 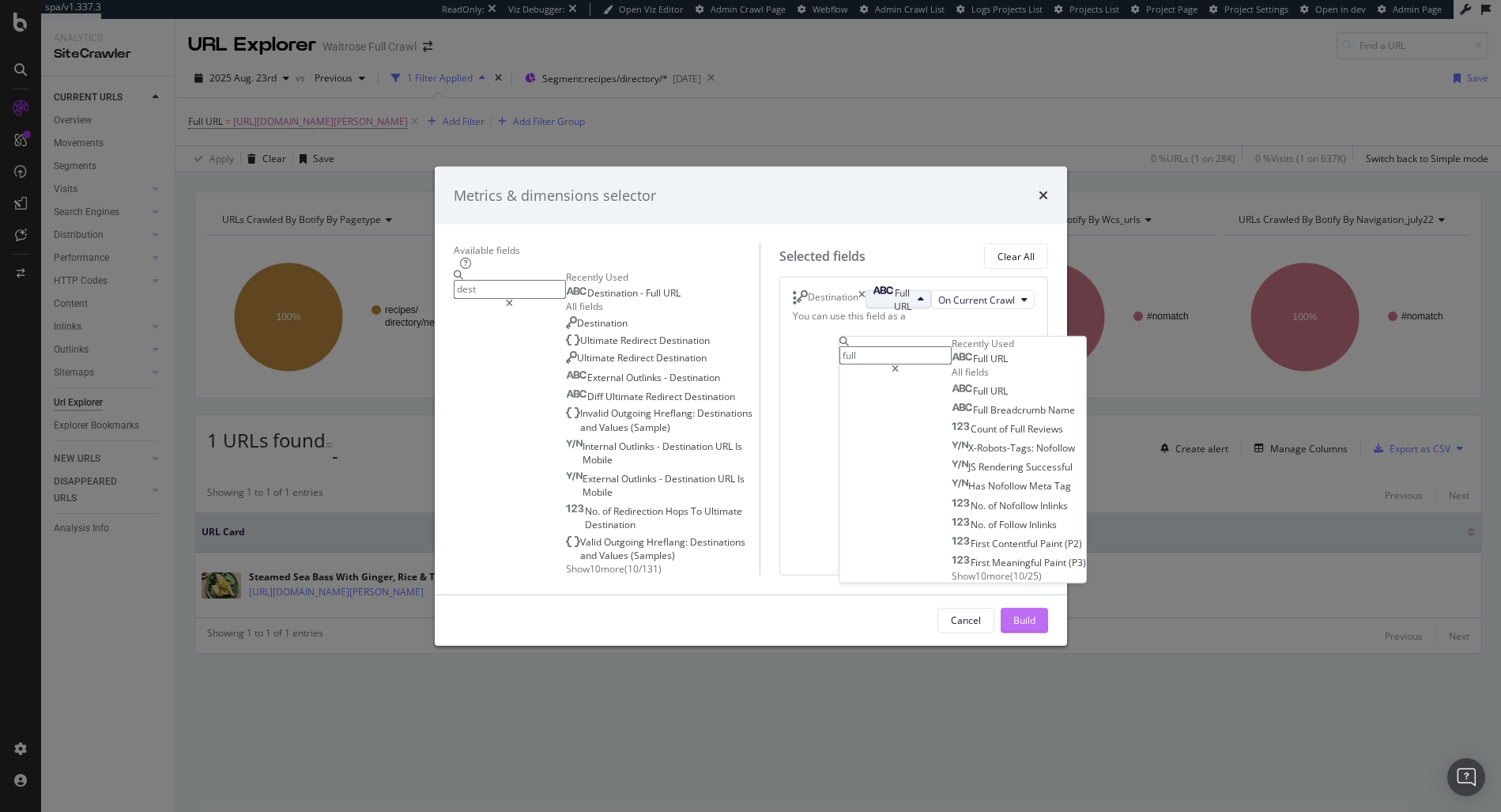 What do you see at coordinates (650, 426) in the screenshot?
I see `span: (Sample)` at bounding box center [650, 426].